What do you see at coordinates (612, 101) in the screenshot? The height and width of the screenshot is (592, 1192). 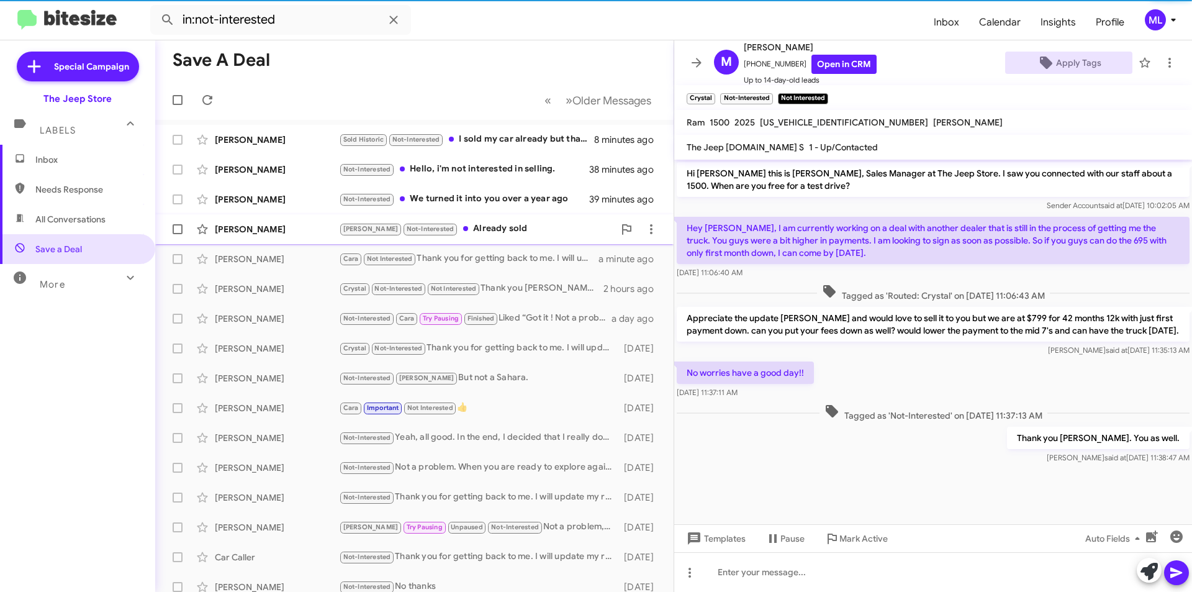 I see `span: Older Messages` at bounding box center [612, 101].